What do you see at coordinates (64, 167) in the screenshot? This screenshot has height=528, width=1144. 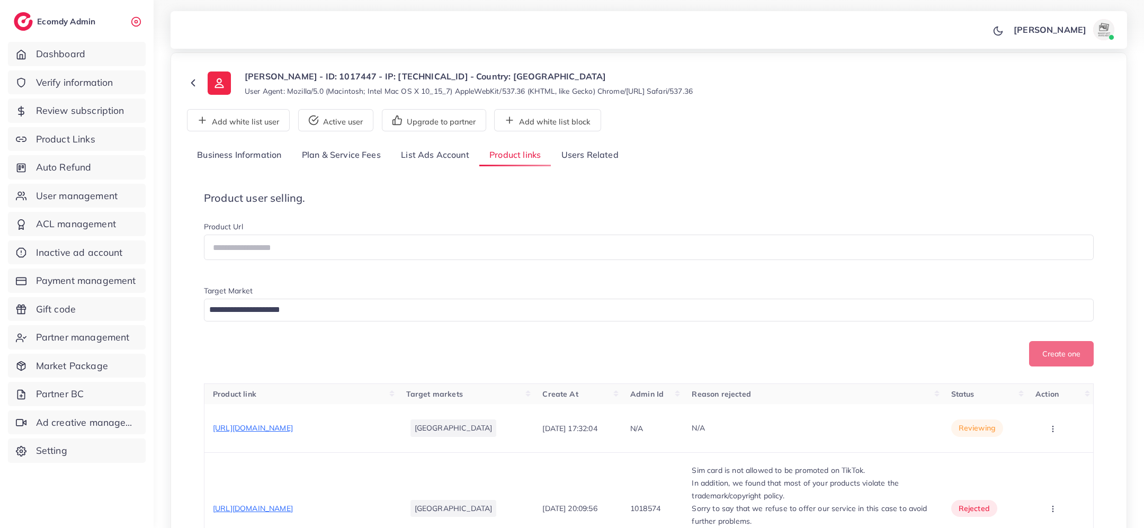 I see `span: Auto Refund` at bounding box center [64, 167].